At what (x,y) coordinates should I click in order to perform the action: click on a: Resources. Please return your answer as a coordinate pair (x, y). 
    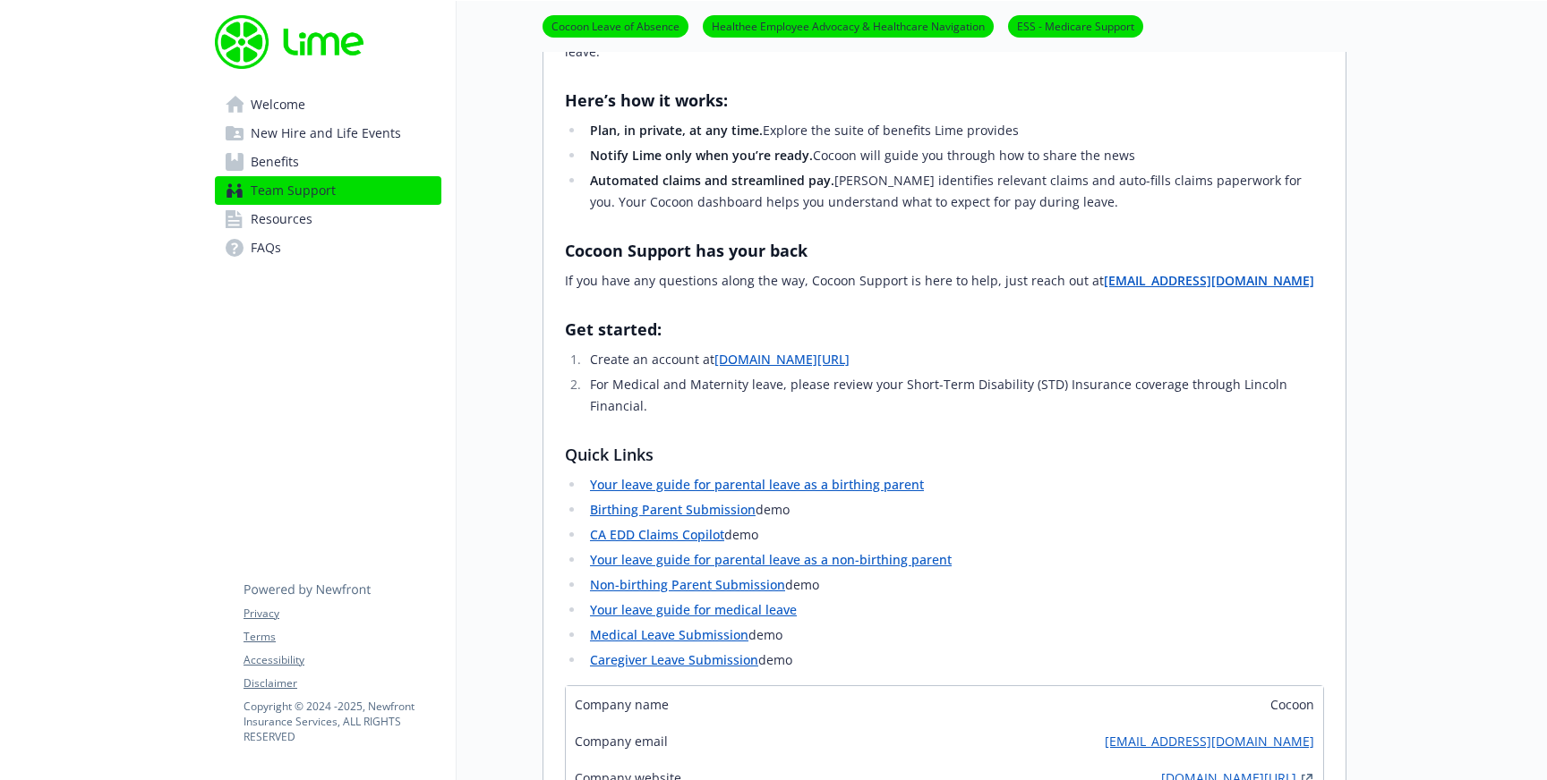
    Looking at the image, I should click on (328, 219).